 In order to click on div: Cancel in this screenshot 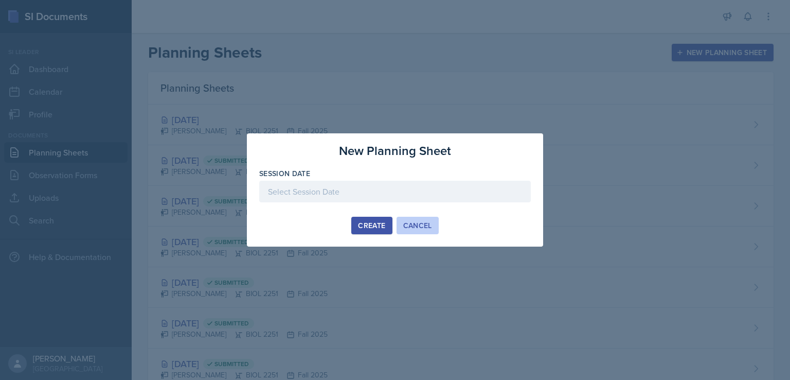, I will do `click(418, 225)`.